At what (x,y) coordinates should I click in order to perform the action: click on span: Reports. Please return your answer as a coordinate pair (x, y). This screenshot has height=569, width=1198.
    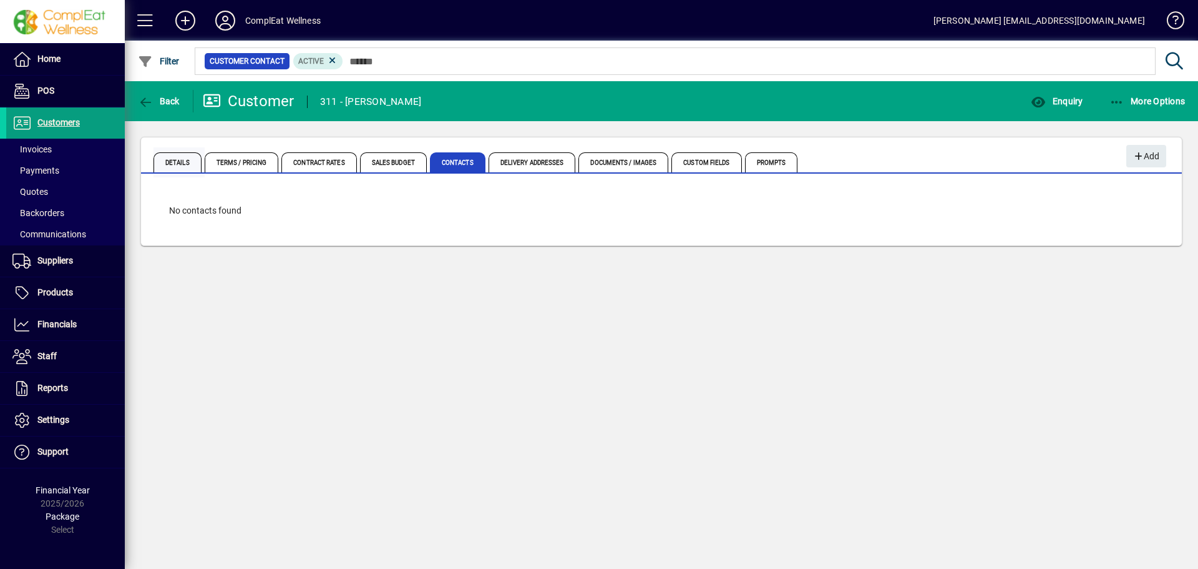
    Looking at the image, I should click on (52, 388).